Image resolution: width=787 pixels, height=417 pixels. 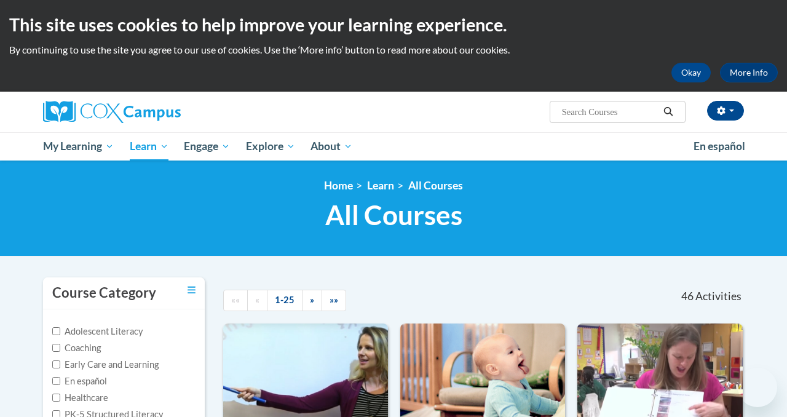 What do you see at coordinates (207, 146) in the screenshot?
I see `span: Engage` at bounding box center [207, 146].